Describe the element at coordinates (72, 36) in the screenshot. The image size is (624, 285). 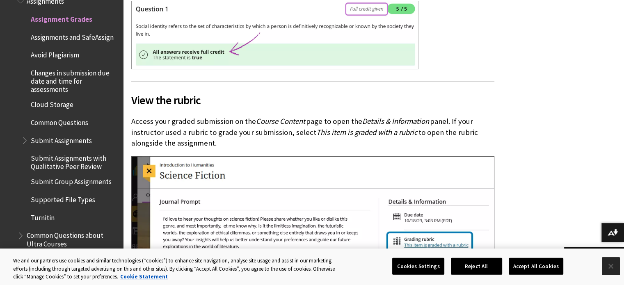
I see `span: Assignments and SafeAssign` at that location.